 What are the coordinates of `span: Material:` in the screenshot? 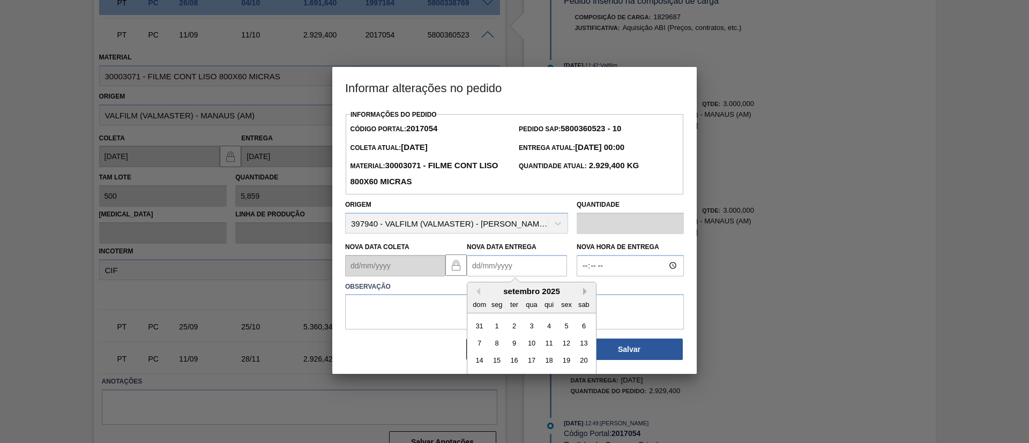 It's located at (424, 174).